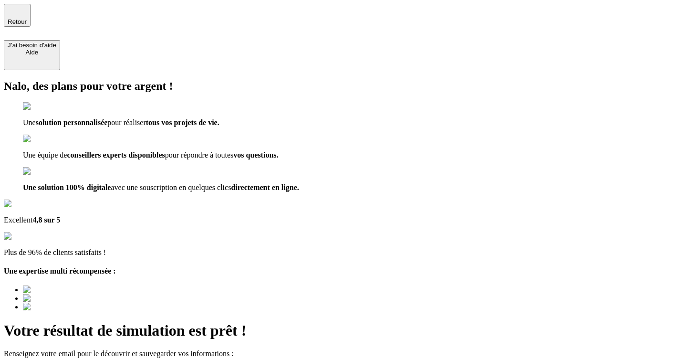  I want to click on h2: Nalo, des plans pour votre argent !, so click(344, 86).